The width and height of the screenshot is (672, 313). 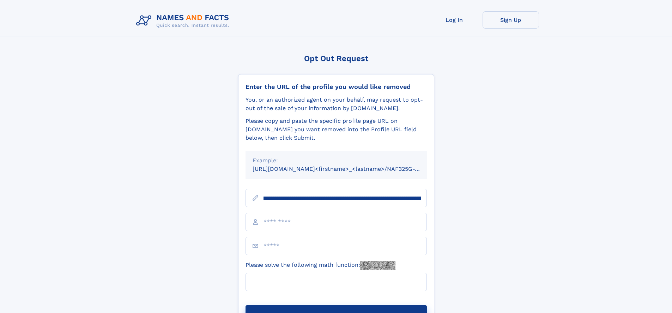 What do you see at coordinates (511, 20) in the screenshot?
I see `a: Sign Up` at bounding box center [511, 20].